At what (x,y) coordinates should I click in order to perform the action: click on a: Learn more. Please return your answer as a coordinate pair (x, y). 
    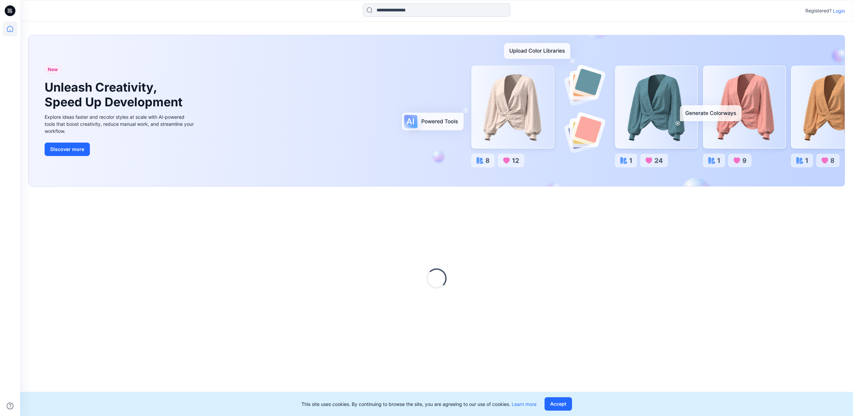
    Looking at the image, I should click on (524, 404).